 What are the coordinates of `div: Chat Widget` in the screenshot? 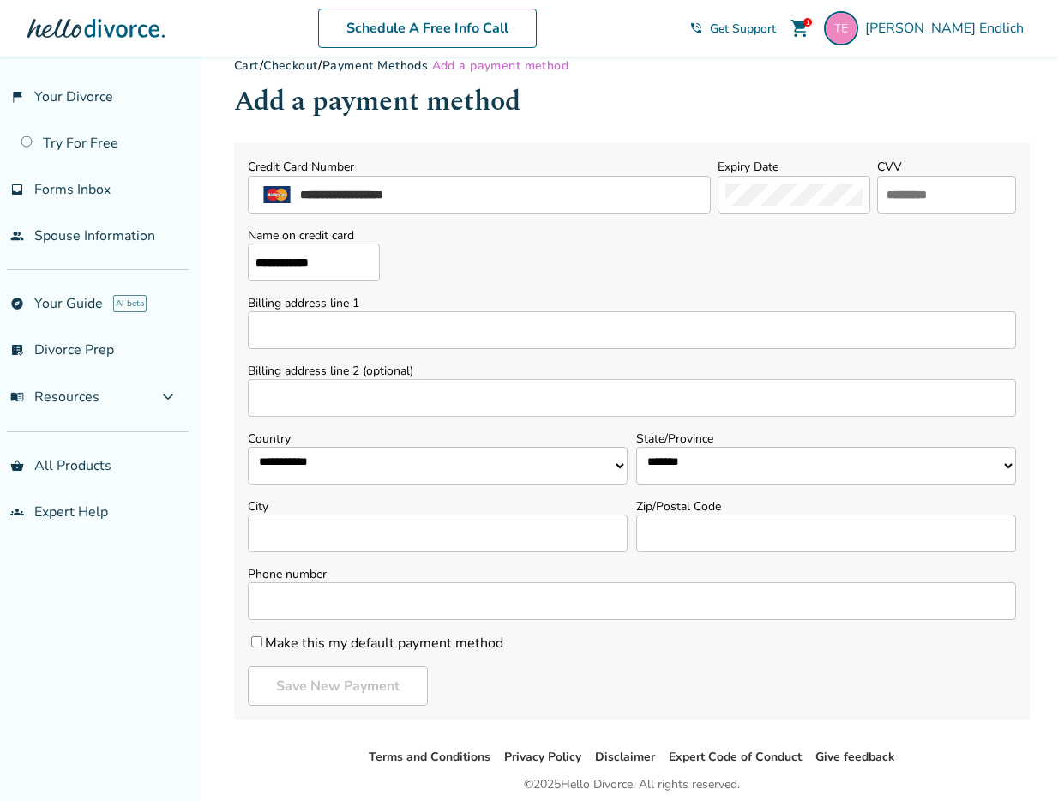 It's located at (1015, 759).